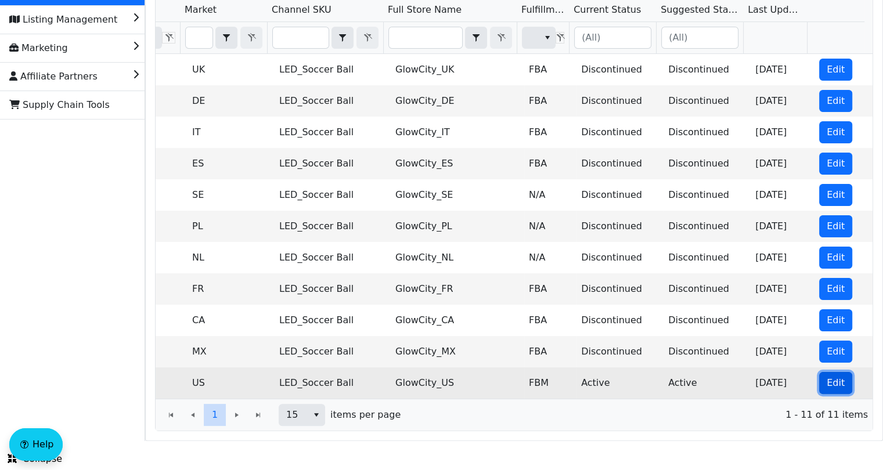  I want to click on span: Collapse, so click(35, 459).